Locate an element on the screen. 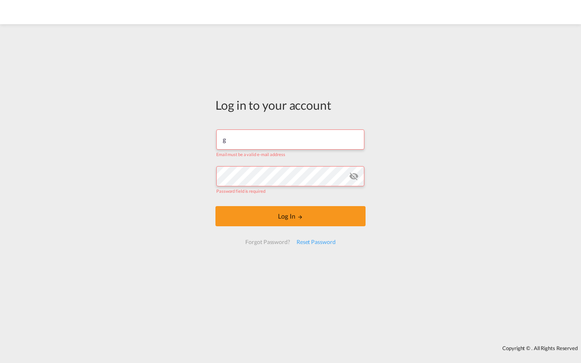 The image size is (581, 363). input: Enter email/phone number is located at coordinates (290, 140).